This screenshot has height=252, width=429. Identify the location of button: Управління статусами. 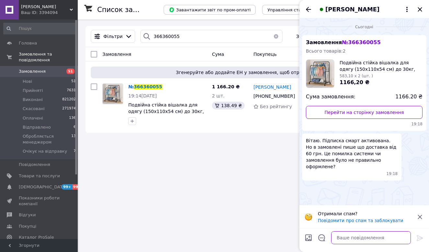
(292, 10).